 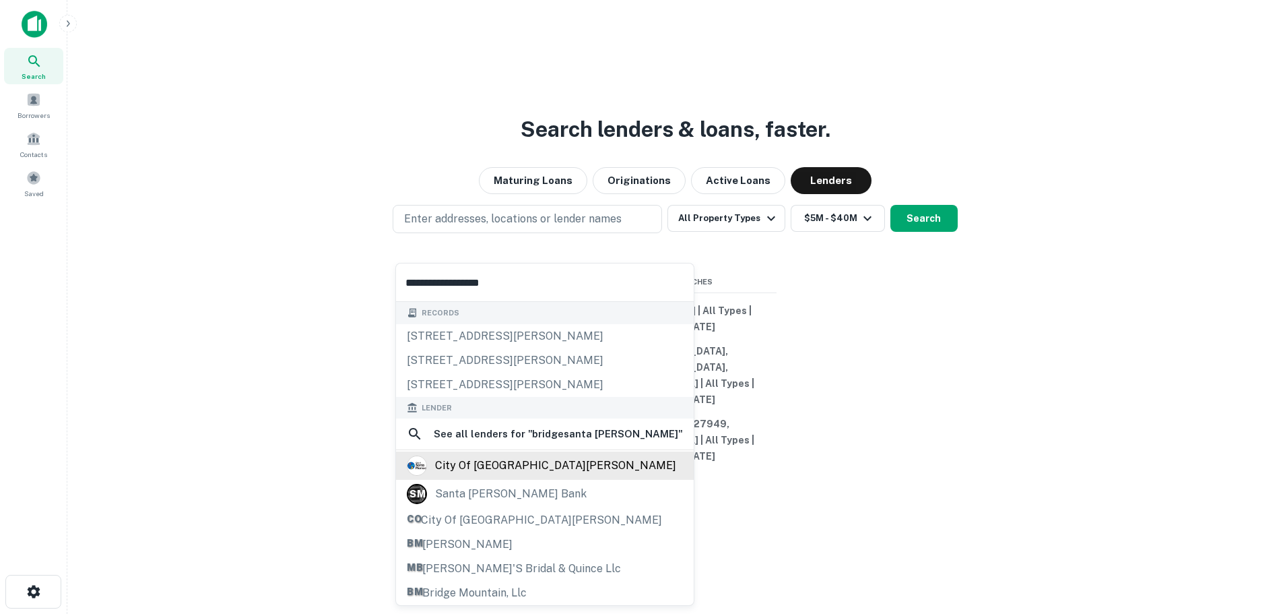 I want to click on button: Active Loans, so click(x=738, y=181).